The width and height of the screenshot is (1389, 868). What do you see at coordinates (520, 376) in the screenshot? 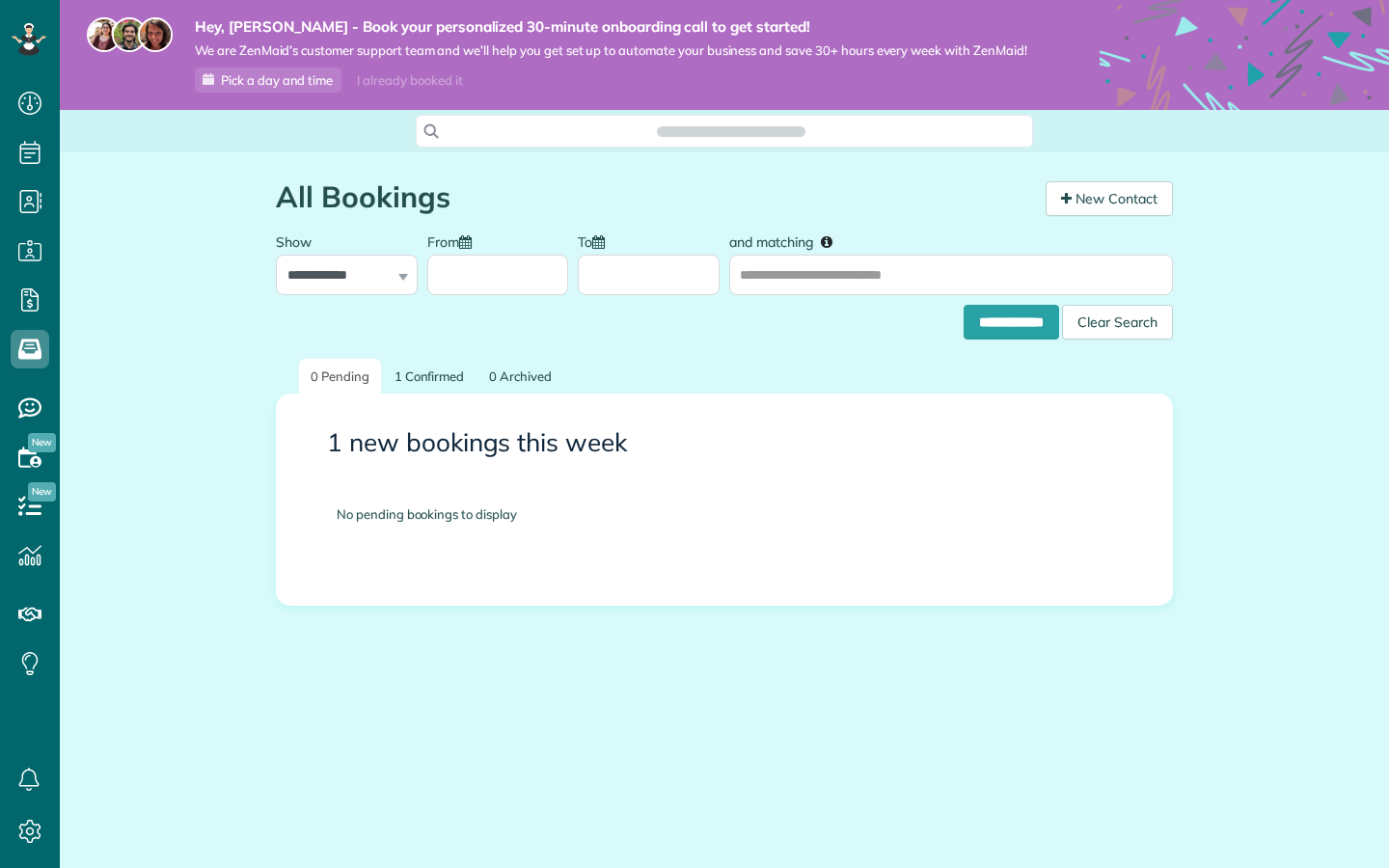
I see `a: 0 Archived` at bounding box center [520, 376].